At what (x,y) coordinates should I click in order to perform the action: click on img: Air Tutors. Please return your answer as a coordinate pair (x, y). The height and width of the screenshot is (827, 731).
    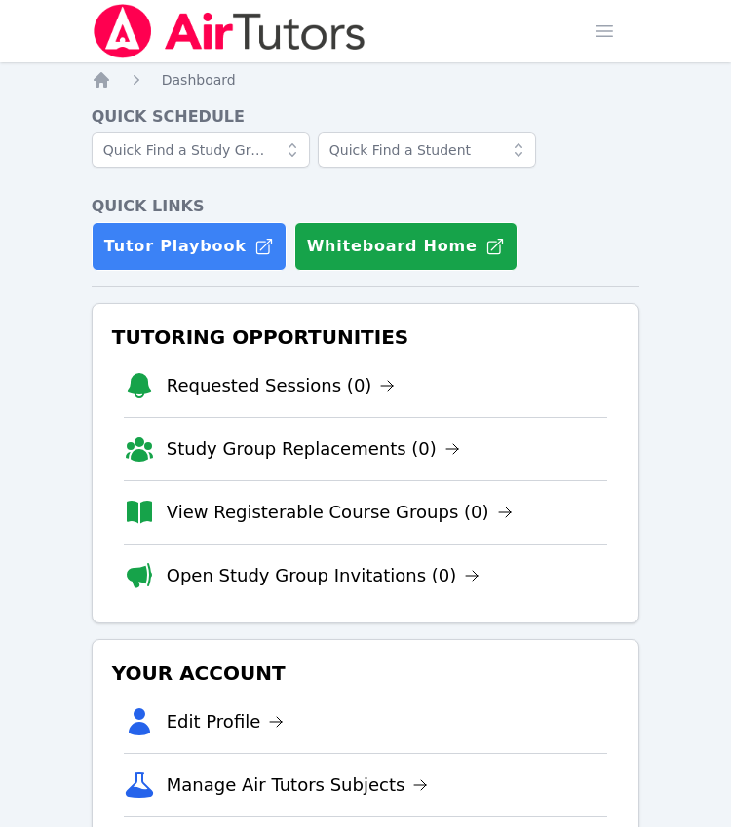
    Looking at the image, I should click on (229, 31).